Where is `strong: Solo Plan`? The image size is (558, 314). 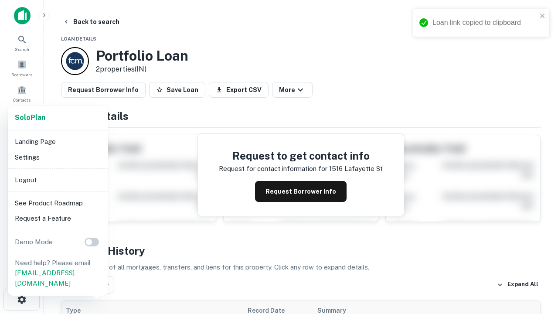
strong: Solo Plan is located at coordinates (30, 117).